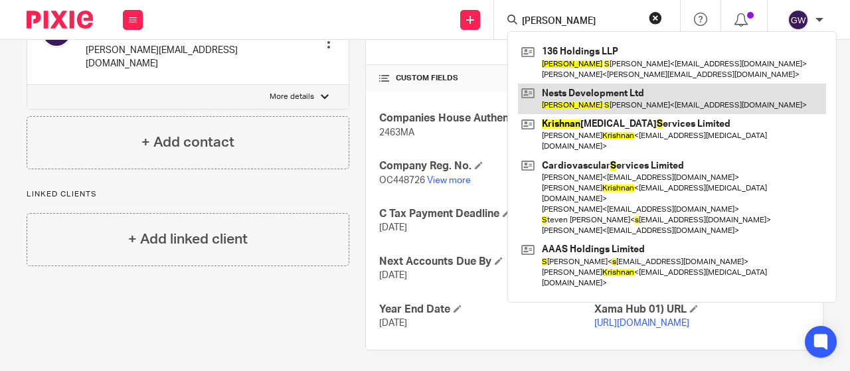 Image resolution: width=850 pixels, height=371 pixels. I want to click on h4: CUSTOM FIELDS, so click(487, 78).